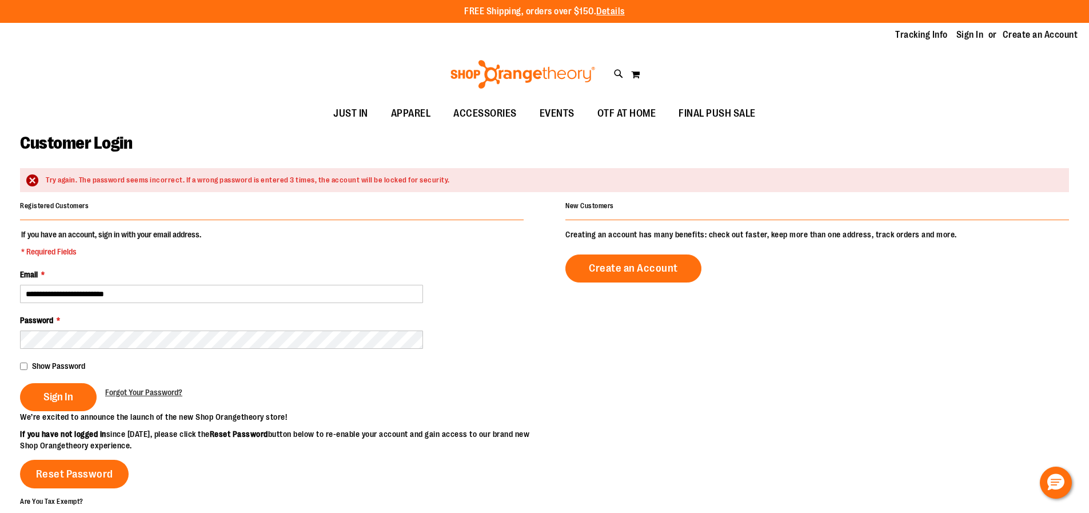 This screenshot has height=513, width=1089. Describe the element at coordinates (351, 113) in the screenshot. I see `span: JUST IN` at that location.